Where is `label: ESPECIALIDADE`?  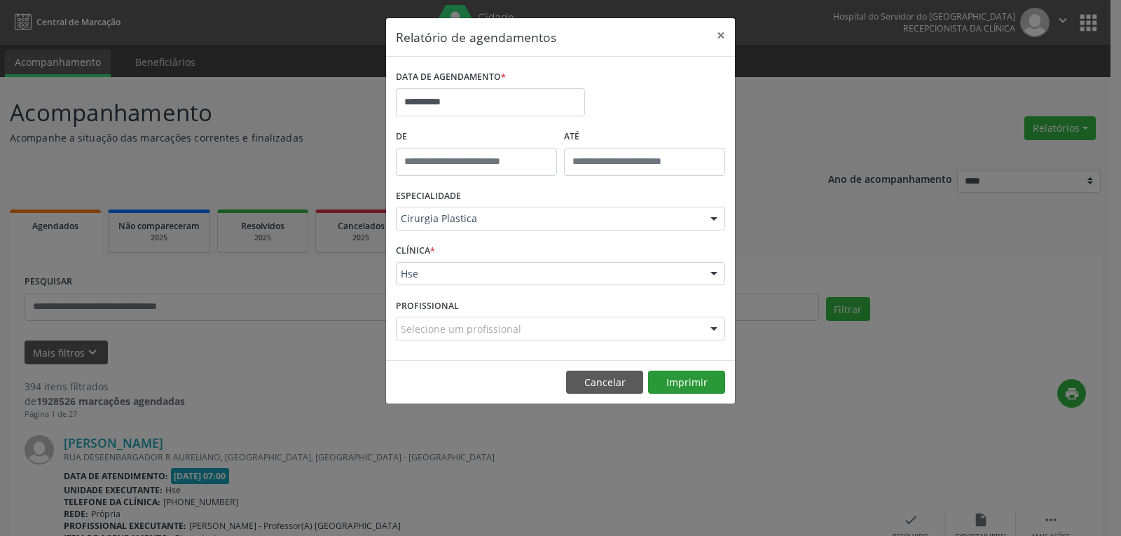
label: ESPECIALIDADE is located at coordinates (428, 196).